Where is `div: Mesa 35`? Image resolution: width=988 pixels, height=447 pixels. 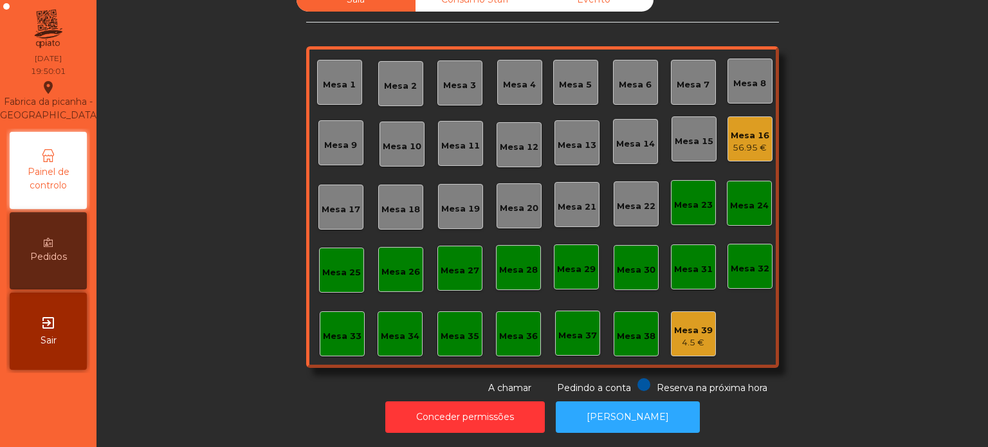
div: Mesa 35 is located at coordinates (460, 336).